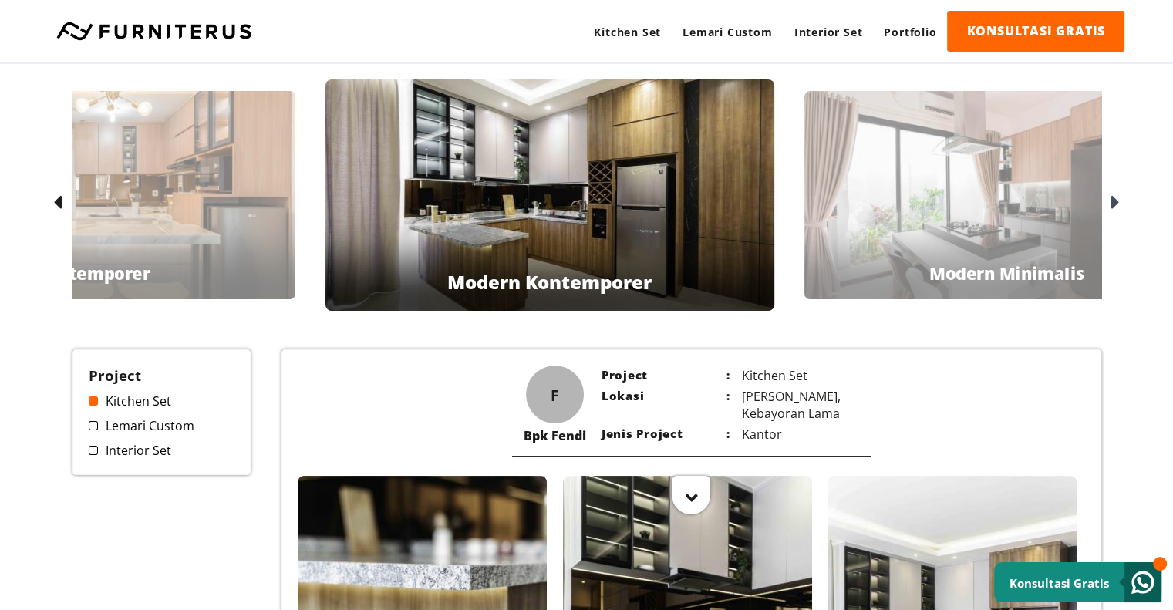 The image size is (1173, 610). Describe the element at coordinates (162, 375) in the screenshot. I see `h3: Project` at that location.